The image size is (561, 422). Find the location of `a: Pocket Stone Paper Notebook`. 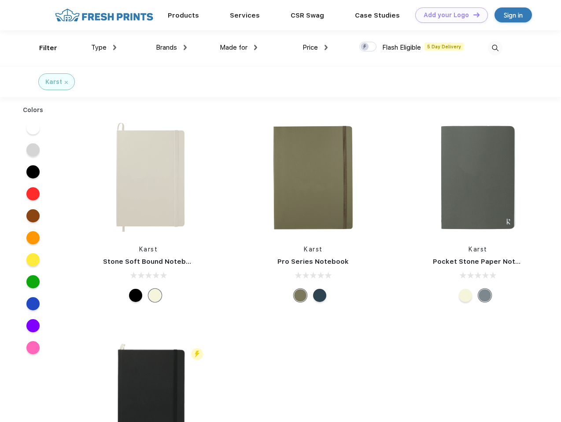

a: Pocket Stone Paper Notebook is located at coordinates (484, 262).